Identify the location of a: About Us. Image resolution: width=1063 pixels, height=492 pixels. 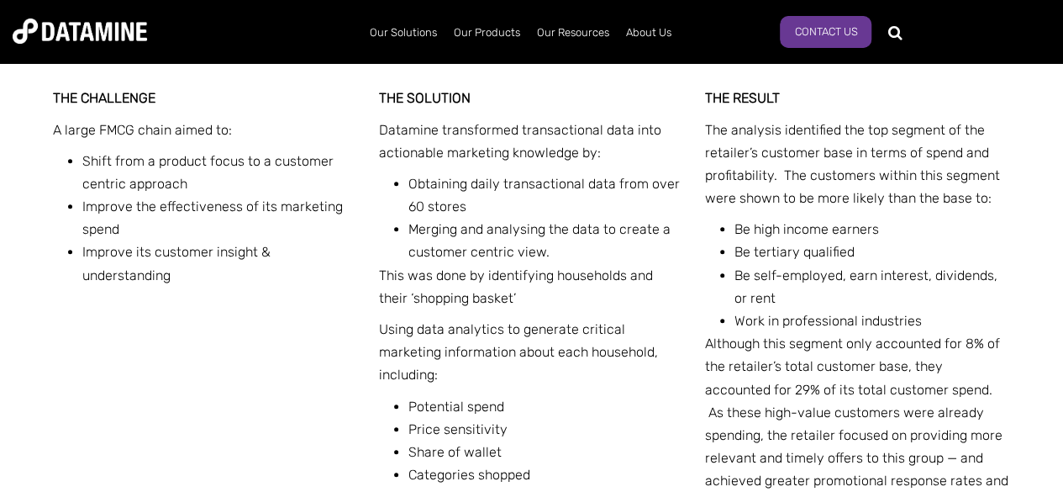
(649, 33).